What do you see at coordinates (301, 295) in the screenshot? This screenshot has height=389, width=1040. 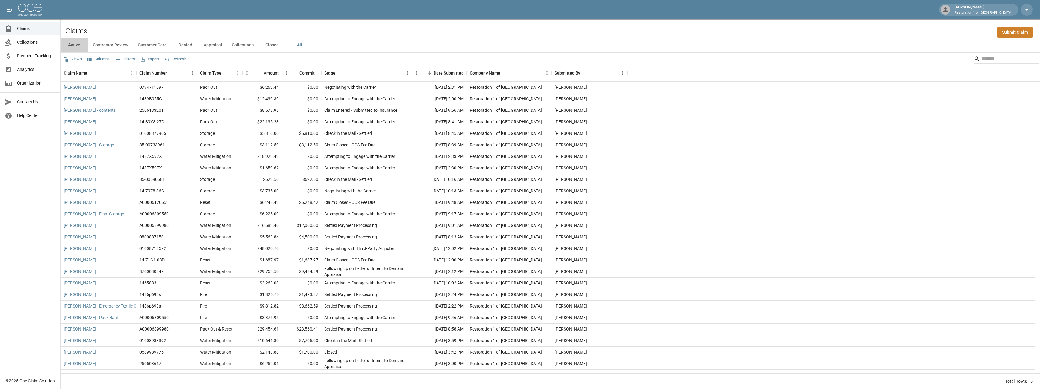 I see `div: $1,473.97` at bounding box center [301, 295].